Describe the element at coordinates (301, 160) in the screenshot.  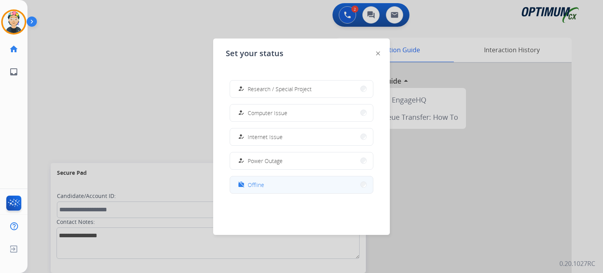
I see `button: Power Outage` at that location.